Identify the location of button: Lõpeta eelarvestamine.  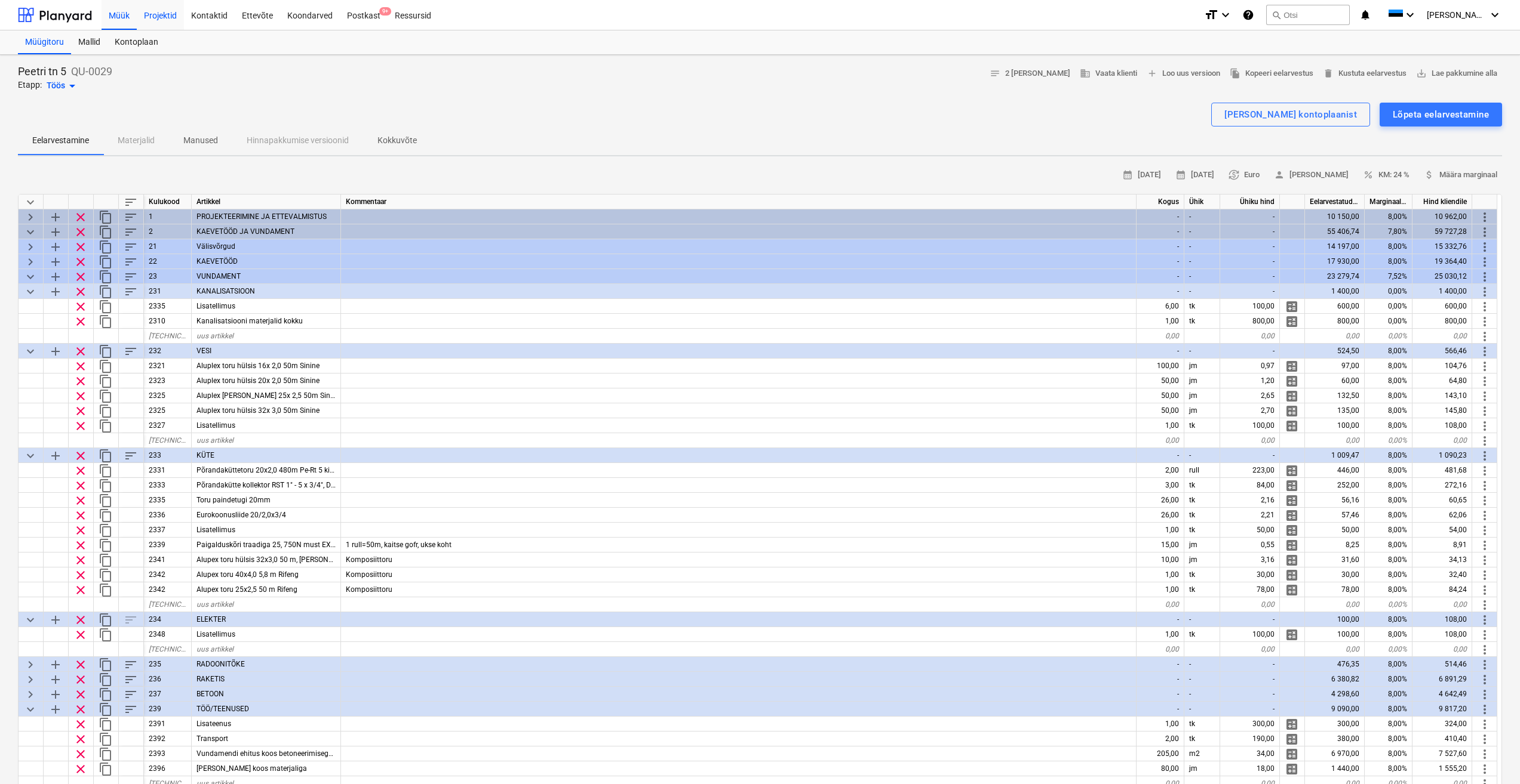
(1440, 115).